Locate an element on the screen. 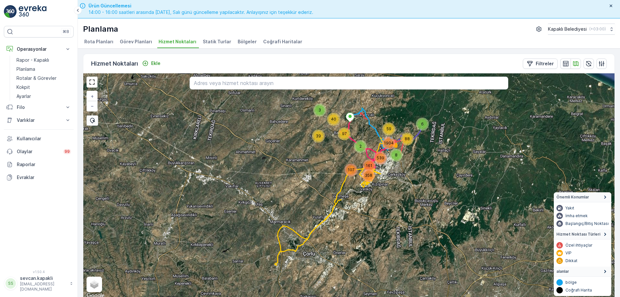  span: 40 is located at coordinates (334, 119).